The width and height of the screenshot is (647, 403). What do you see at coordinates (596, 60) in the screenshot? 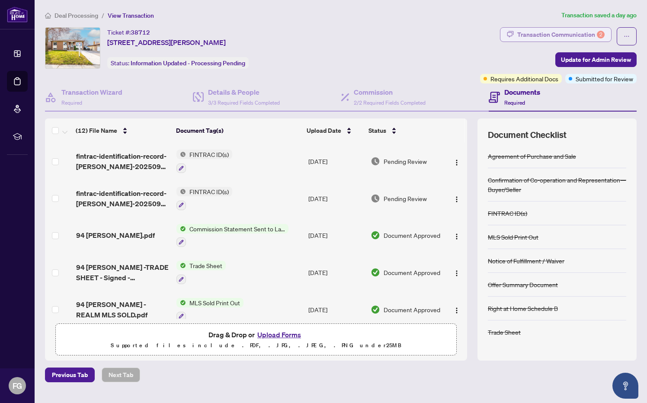
I see `button: Update for Admin Review` at bounding box center [596, 60].